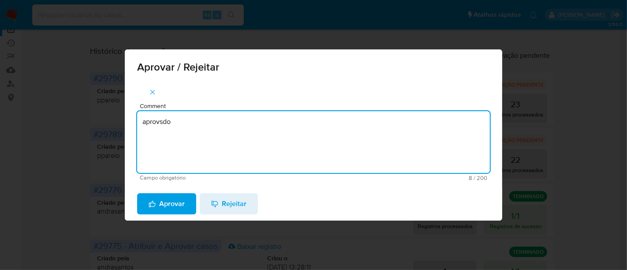 The width and height of the screenshot is (627, 270). Describe the element at coordinates (314, 67) in the screenshot. I see `span: Aprovar / Rejeitar` at that location.